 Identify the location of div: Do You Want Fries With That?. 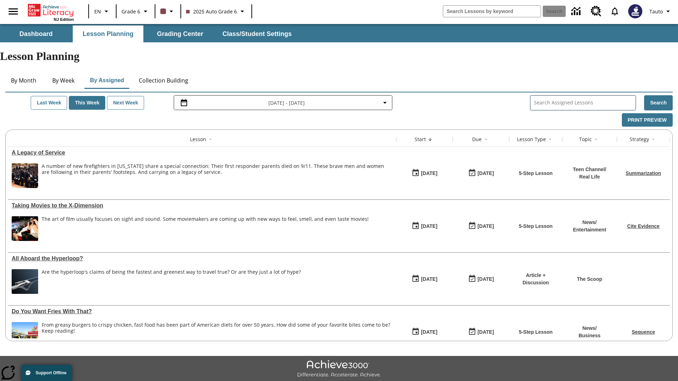
(202, 312).